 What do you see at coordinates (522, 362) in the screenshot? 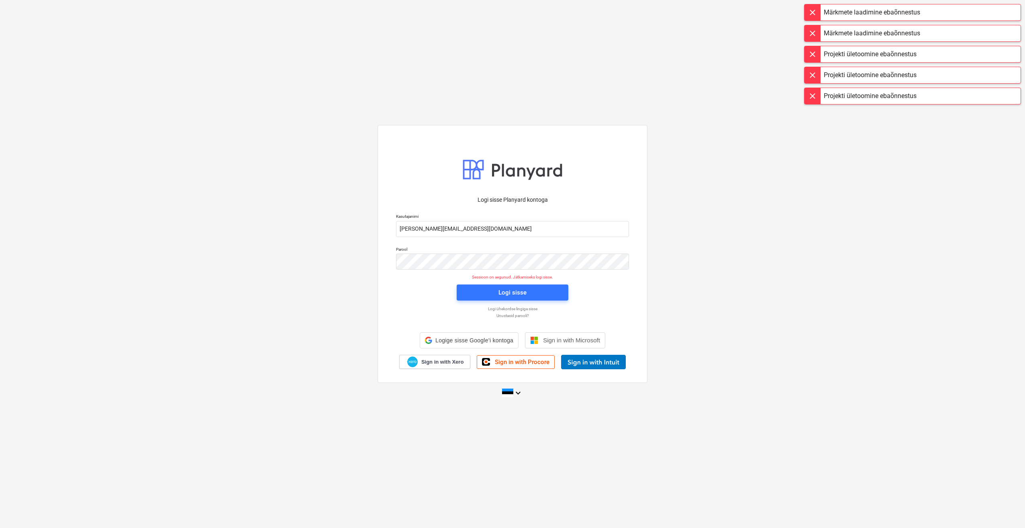
I see `span: Sign in with Procore` at bounding box center [522, 362].